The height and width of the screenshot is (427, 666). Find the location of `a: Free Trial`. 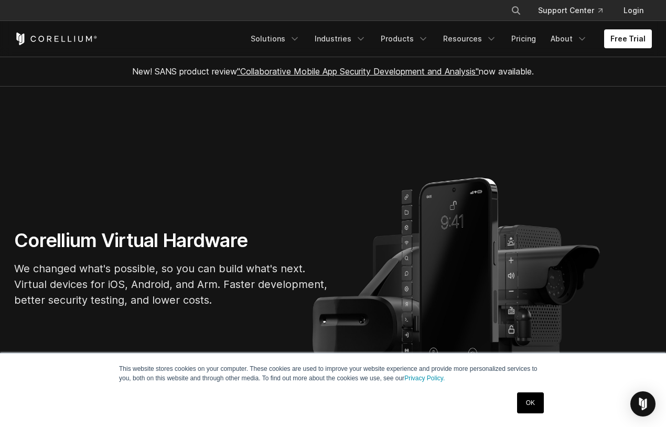

a: Free Trial is located at coordinates (628, 39).